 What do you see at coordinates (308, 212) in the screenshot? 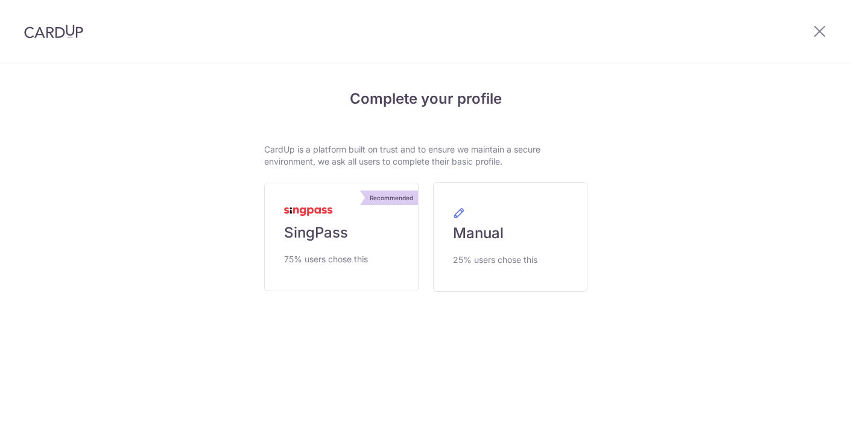
I see `img: MyInfoLogo` at bounding box center [308, 212].